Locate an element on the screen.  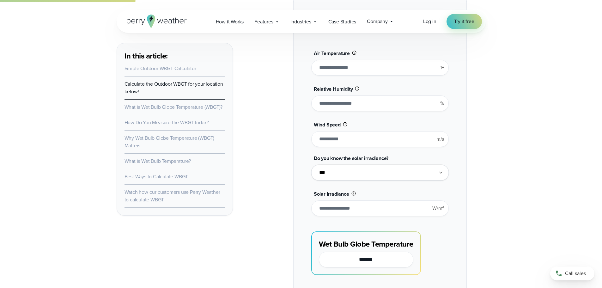
a: Watch how our customers use Perry Weather to calculate WBGT is located at coordinates (172, 196).